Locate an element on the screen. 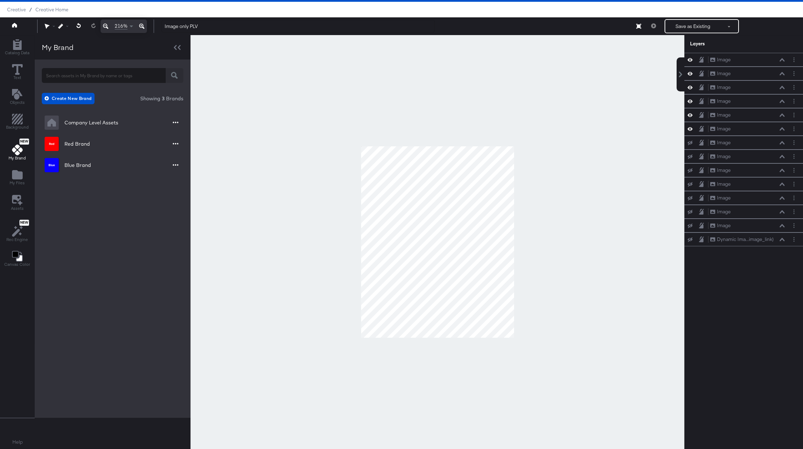  span: Catalog Data is located at coordinates (17, 53).